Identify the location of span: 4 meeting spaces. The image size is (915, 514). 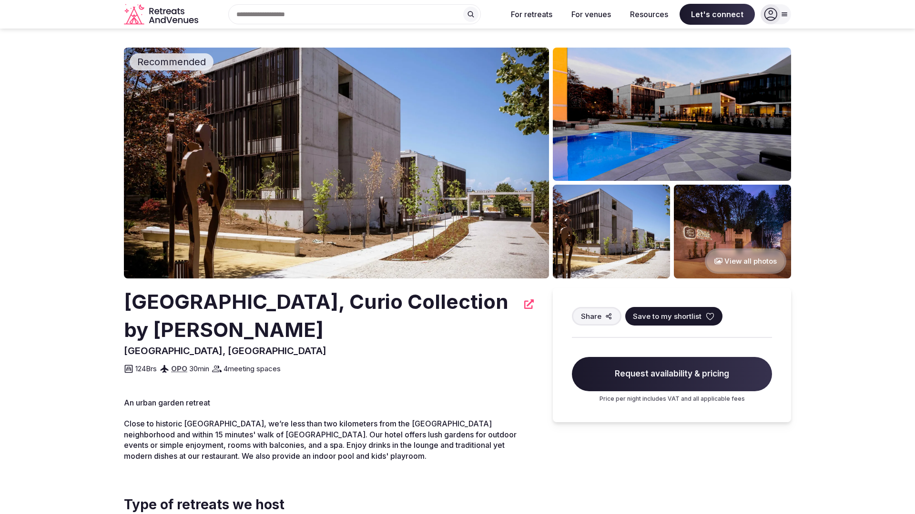
(252, 369).